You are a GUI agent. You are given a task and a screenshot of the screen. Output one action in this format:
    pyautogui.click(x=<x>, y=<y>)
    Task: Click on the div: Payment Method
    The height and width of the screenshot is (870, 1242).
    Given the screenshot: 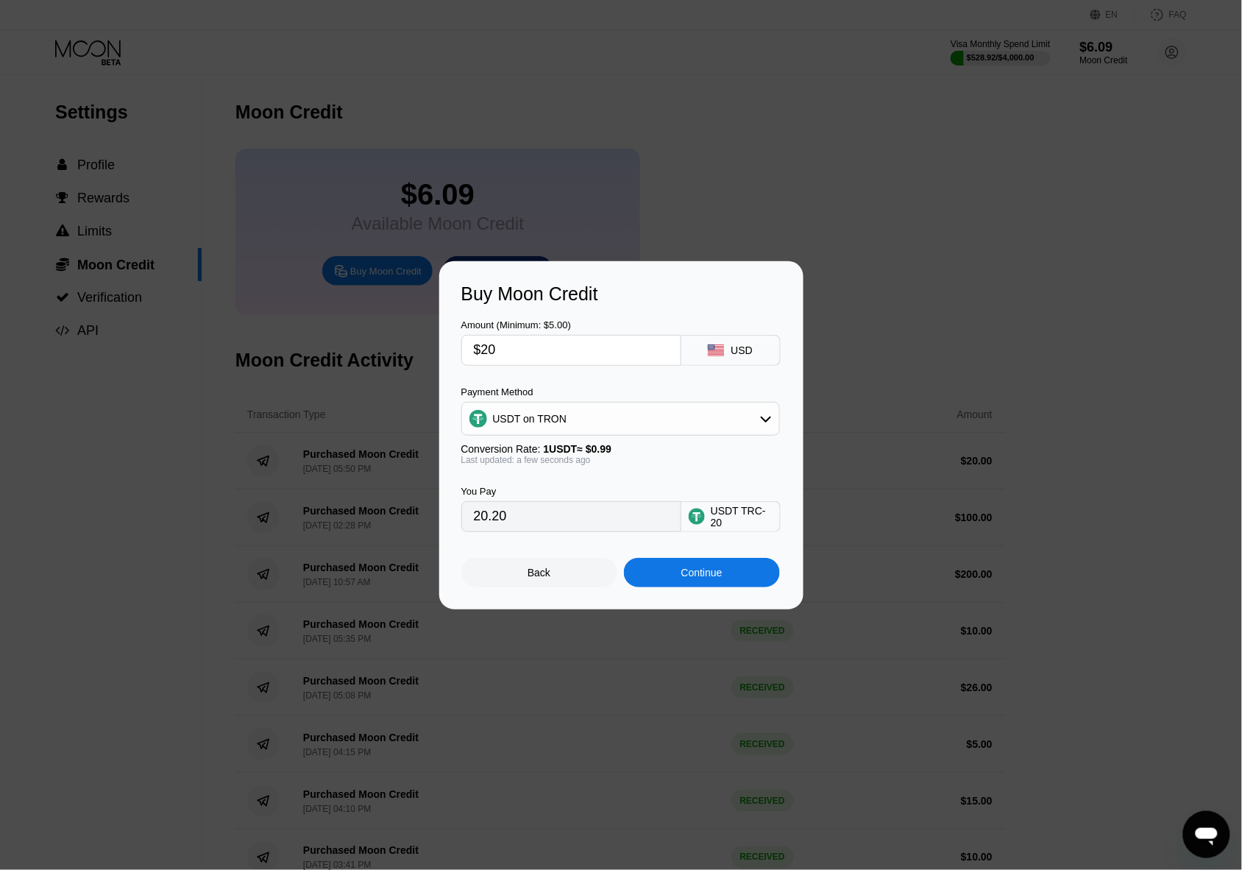 What is the action you would take?
    pyautogui.click(x=620, y=391)
    